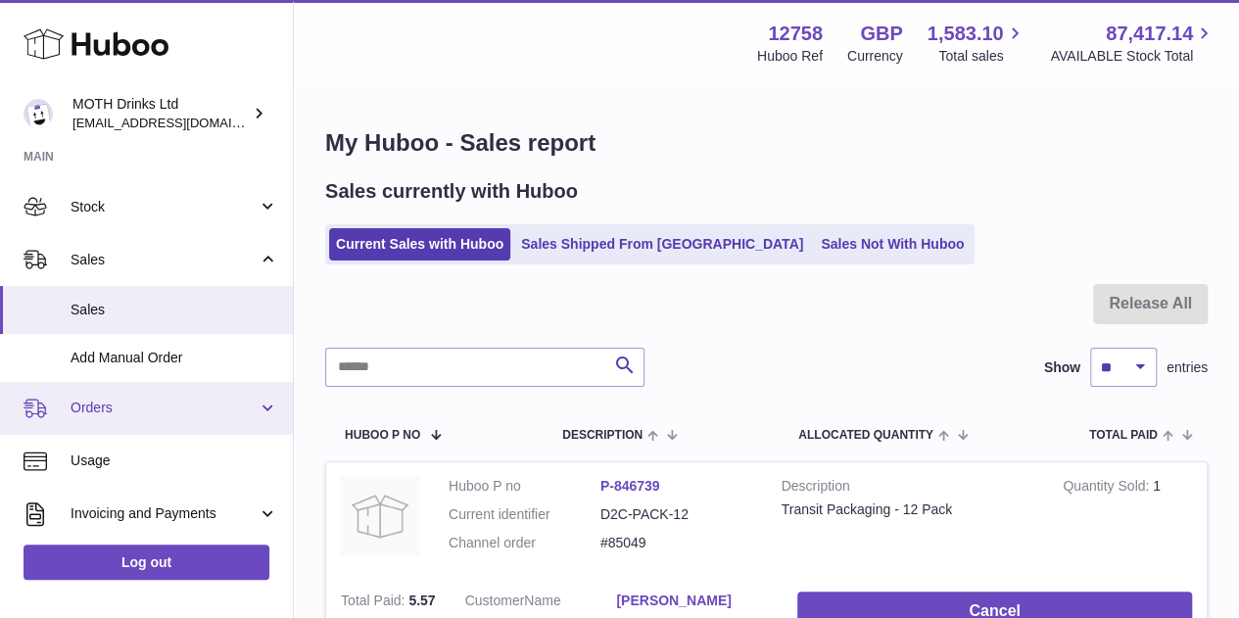 This screenshot has width=1239, height=618. I want to click on span: ALLOCATED Quantity, so click(866, 435).